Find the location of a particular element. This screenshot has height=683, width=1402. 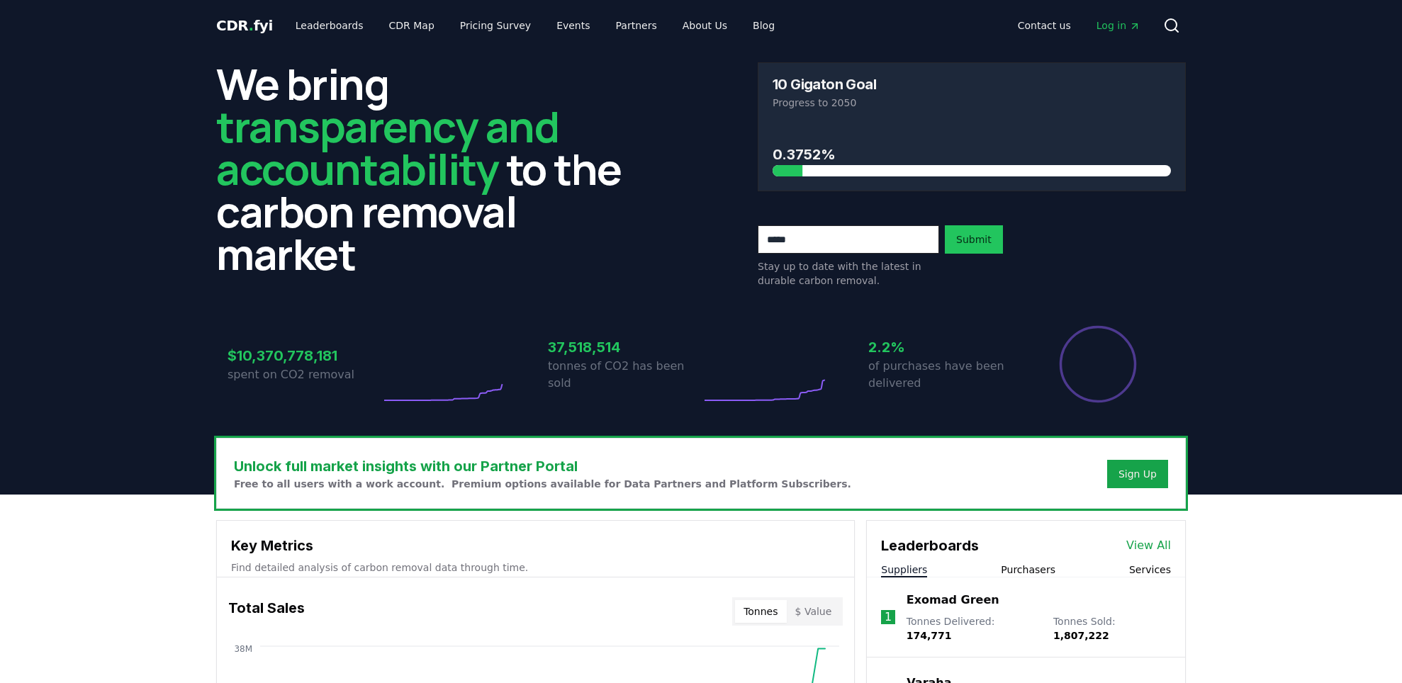

p: Tonnes Sold : is located at coordinates (1112, 629).